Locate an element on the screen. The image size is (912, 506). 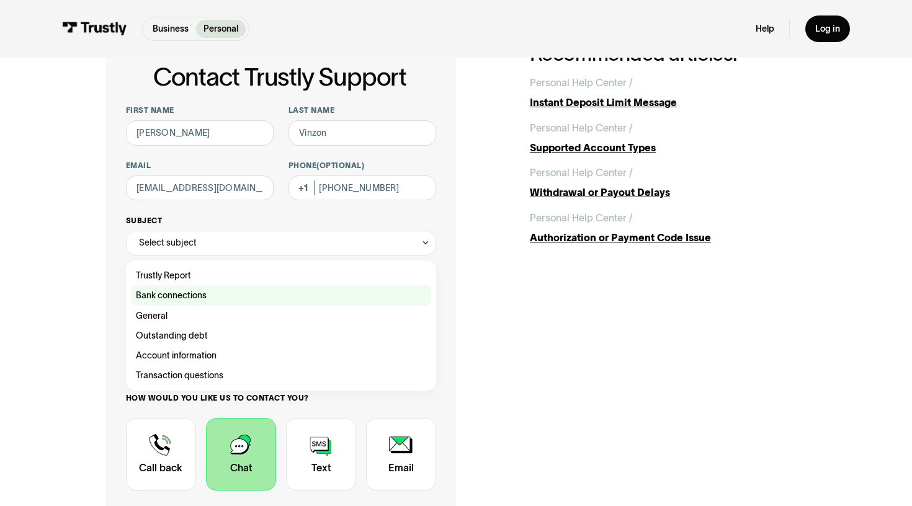
span: General is located at coordinates (151, 316).